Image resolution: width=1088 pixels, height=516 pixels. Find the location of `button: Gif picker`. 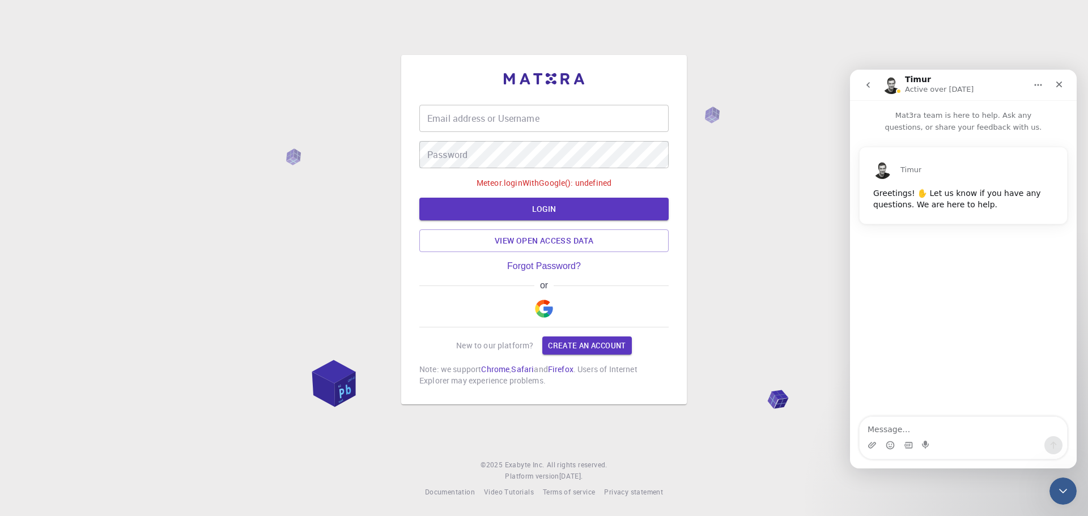

button: Gif picker is located at coordinates (58, 376).